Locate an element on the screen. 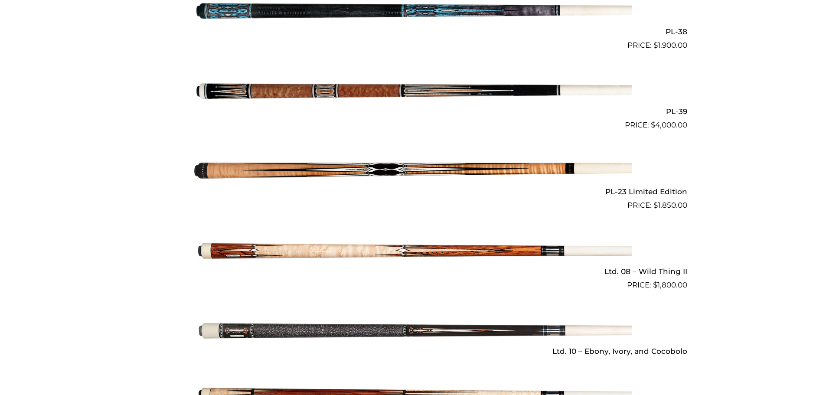 The image size is (826, 395). h2: PL-38 is located at coordinates (413, 31).